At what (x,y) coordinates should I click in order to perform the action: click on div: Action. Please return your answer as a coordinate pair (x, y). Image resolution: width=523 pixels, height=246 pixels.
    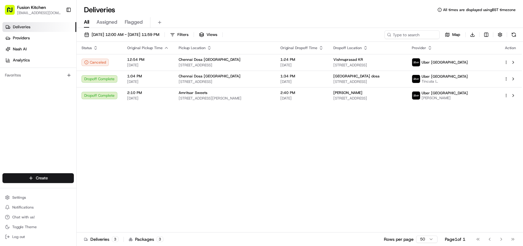
    Looking at the image, I should click on (511, 48).